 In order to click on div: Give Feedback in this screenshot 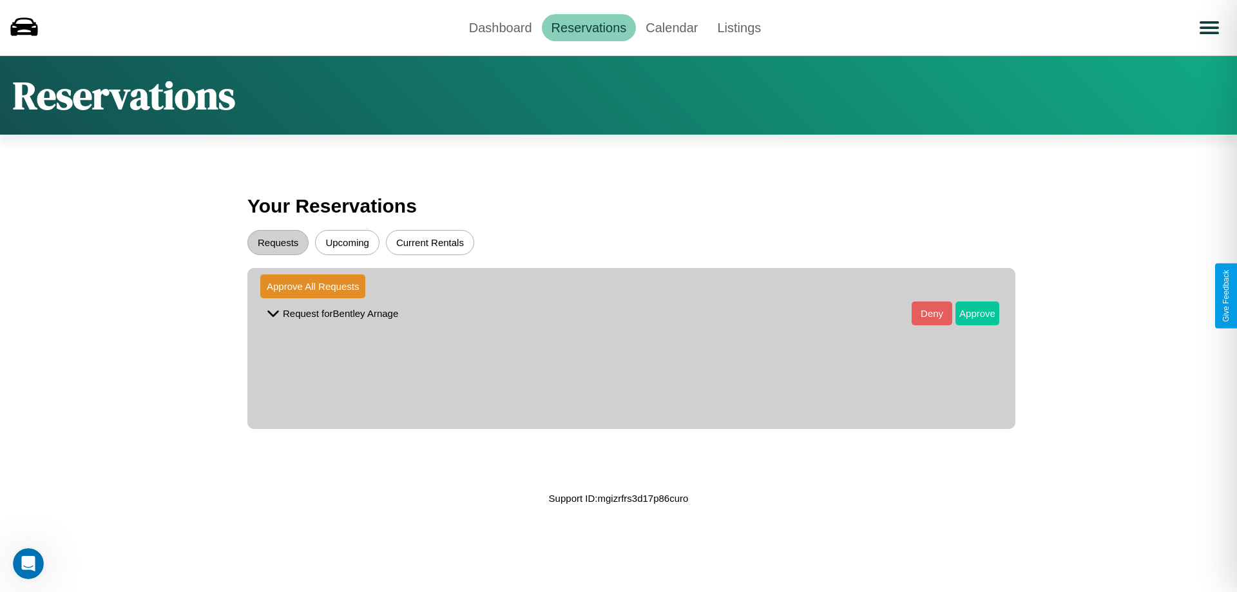, I will do `click(1226, 296)`.